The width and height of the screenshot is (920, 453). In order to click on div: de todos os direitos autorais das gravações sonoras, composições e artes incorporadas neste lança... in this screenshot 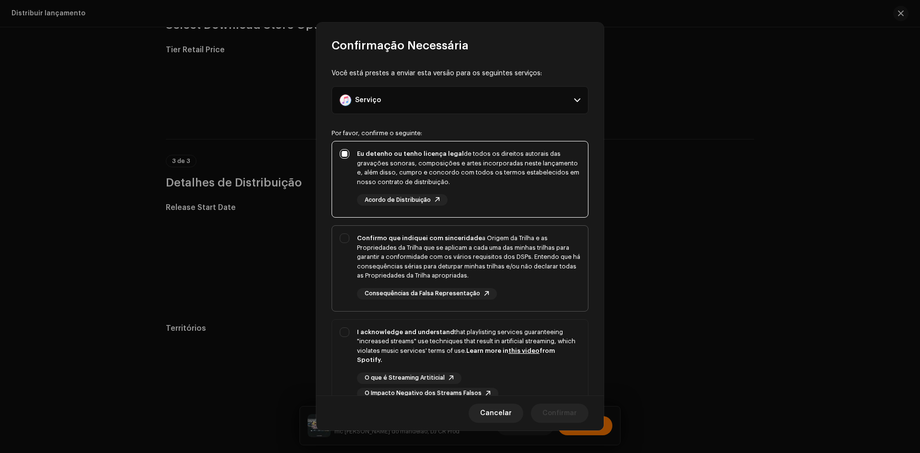, I will do `click(469, 168)`.